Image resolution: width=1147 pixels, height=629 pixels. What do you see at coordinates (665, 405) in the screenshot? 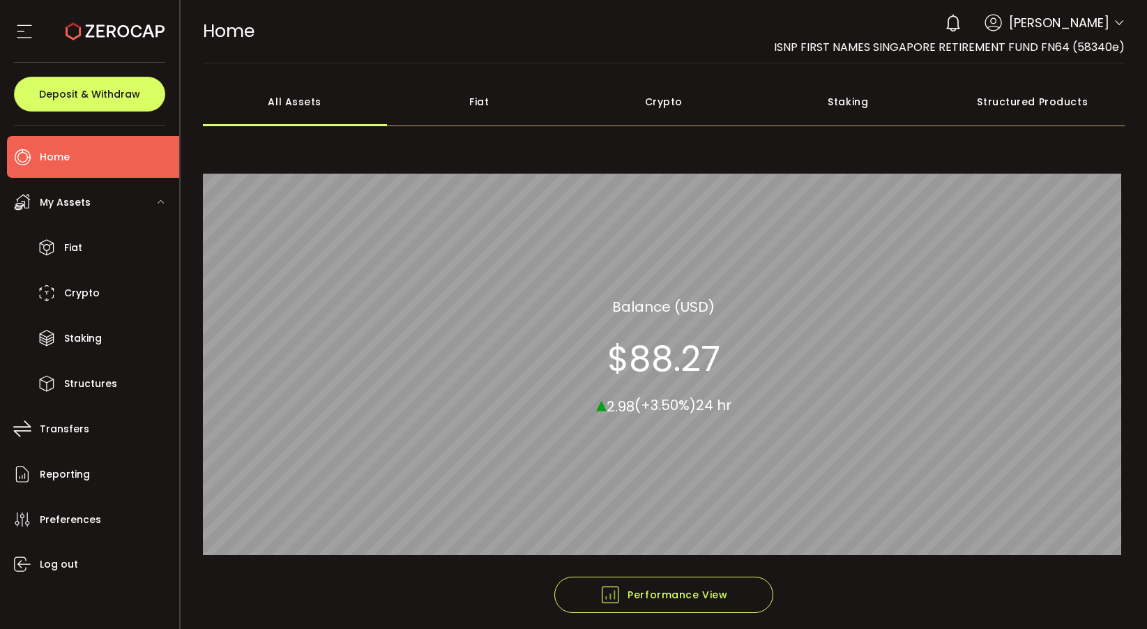
I see `span: (+3.50%)` at bounding box center [665, 405].